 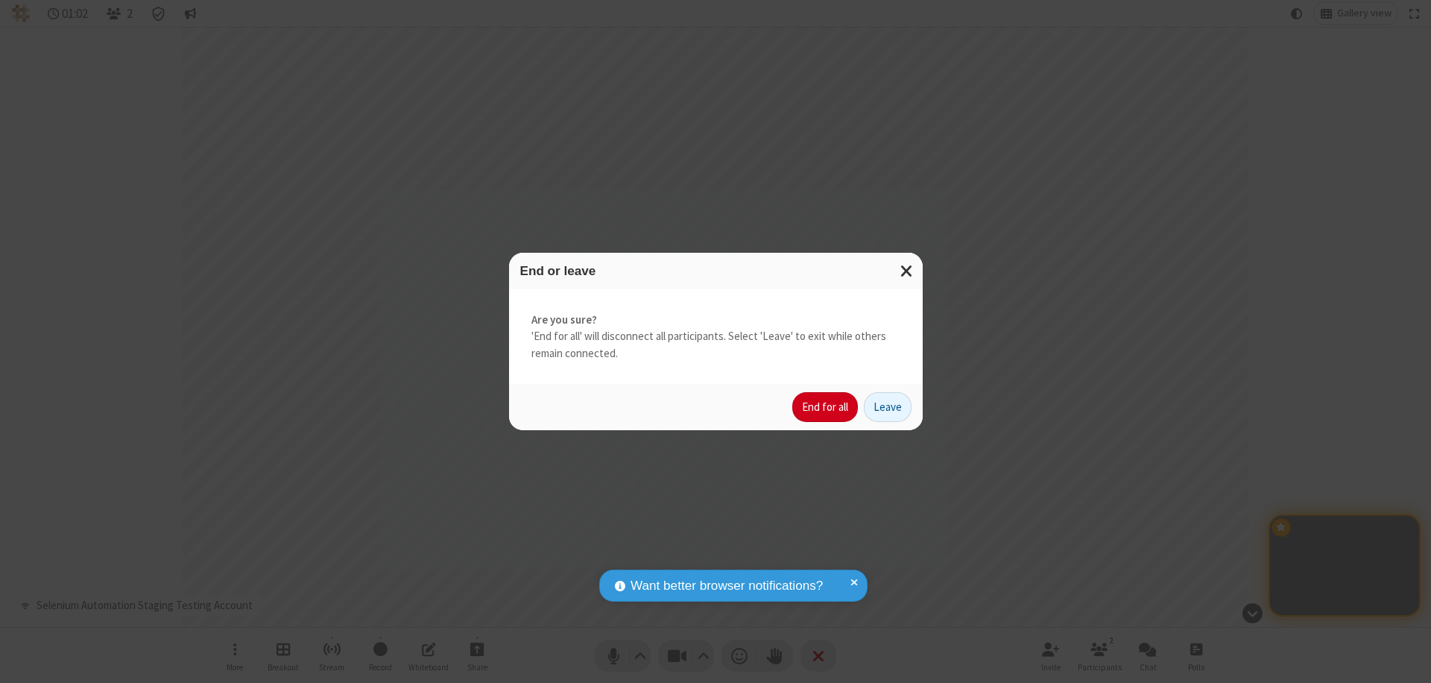 What do you see at coordinates (907, 270) in the screenshot?
I see `button: Close modal` at bounding box center [907, 270].